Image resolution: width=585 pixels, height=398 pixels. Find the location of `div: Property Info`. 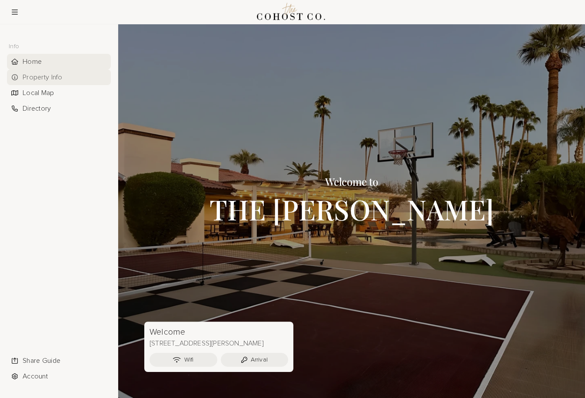

div: Property Info is located at coordinates (59, 77).